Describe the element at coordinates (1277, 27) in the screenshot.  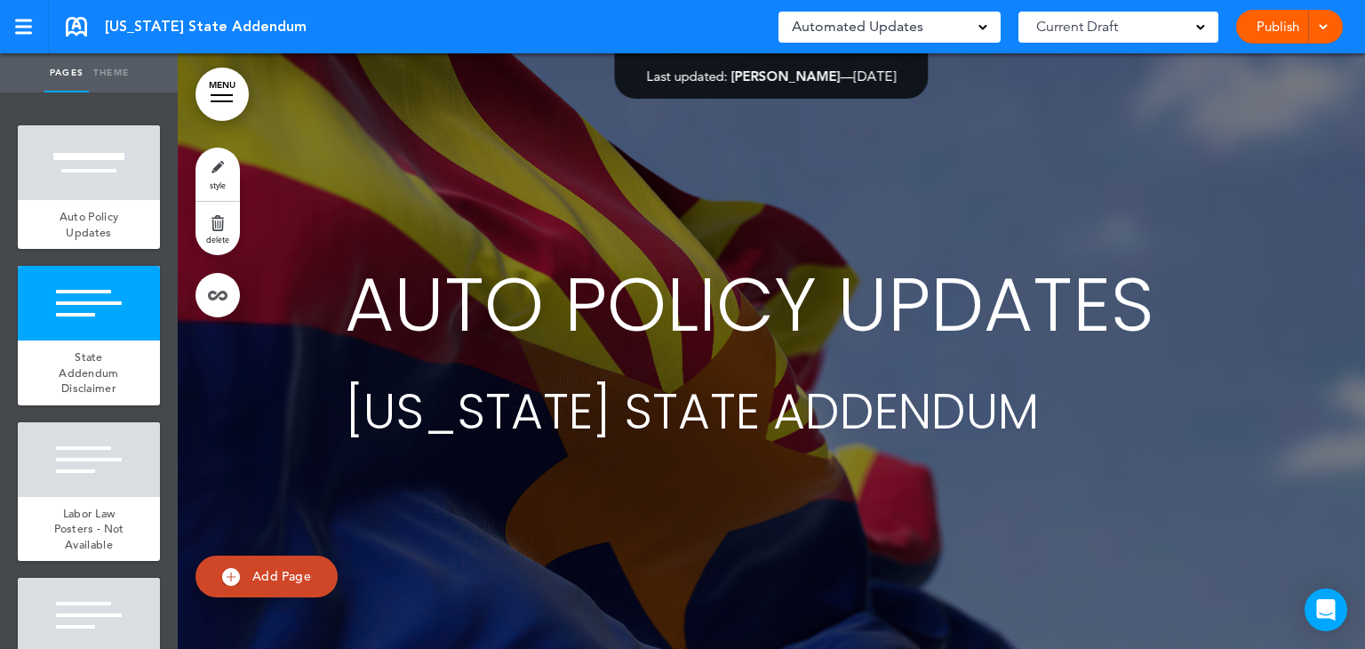
I see `a: Publish` at that location.